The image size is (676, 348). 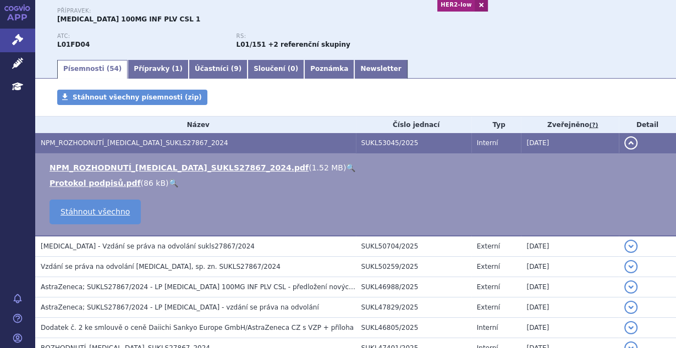 What do you see at coordinates (380, 69) in the screenshot?
I see `a: Newsletter` at bounding box center [380, 69].